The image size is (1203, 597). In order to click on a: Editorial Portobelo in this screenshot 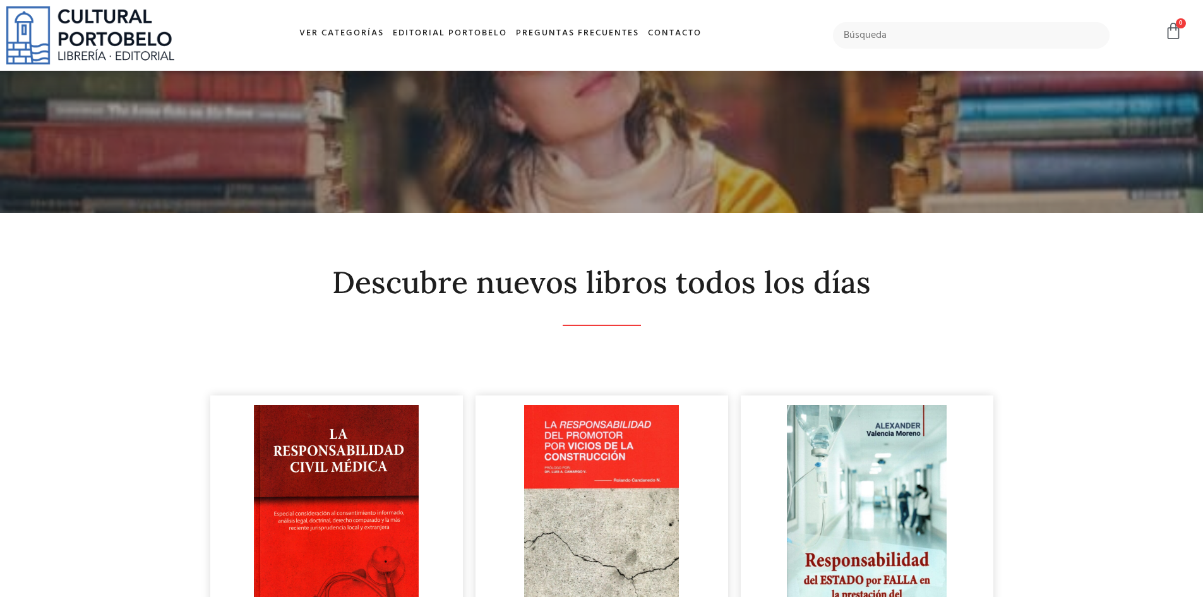, I will do `click(450, 33)`.